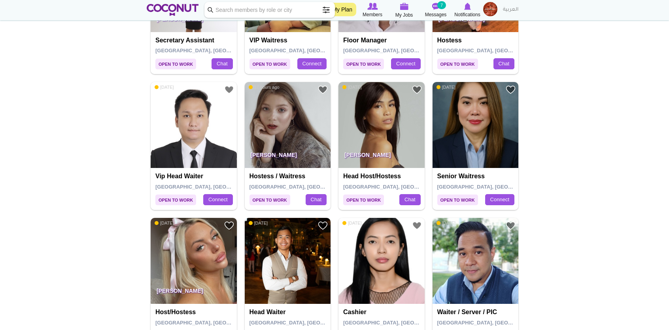 The height and width of the screenshot is (330, 669). I want to click on h4: Hostess / Waitress, so click(289, 176).